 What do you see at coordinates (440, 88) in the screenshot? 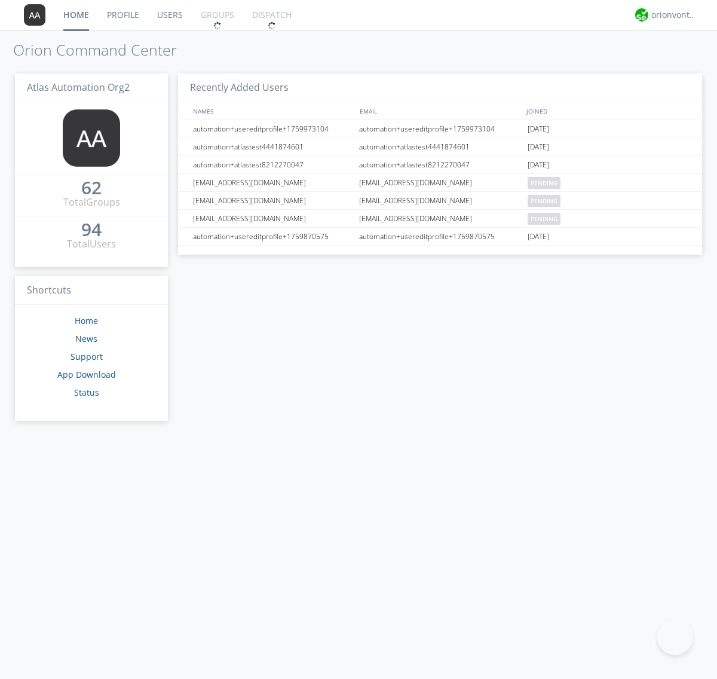
I see `h3: Recently Added Users` at bounding box center [440, 88].